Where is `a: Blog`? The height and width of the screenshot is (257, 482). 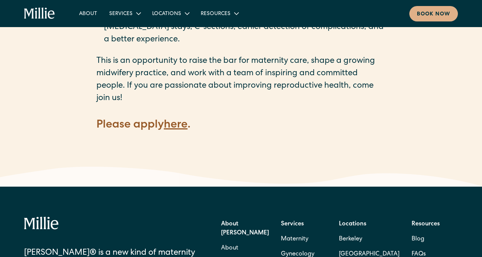 a: Blog is located at coordinates (418, 239).